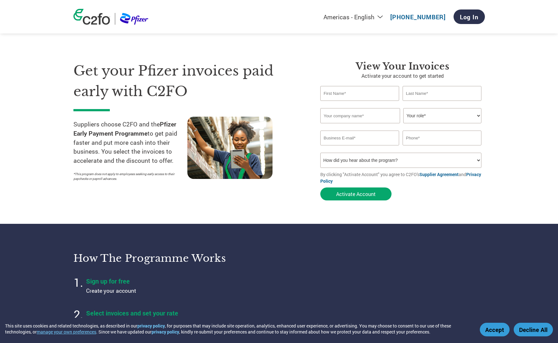 The height and width of the screenshot is (343, 558). What do you see at coordinates (92, 17) in the screenshot?
I see `img: c2fo logo` at bounding box center [92, 17].